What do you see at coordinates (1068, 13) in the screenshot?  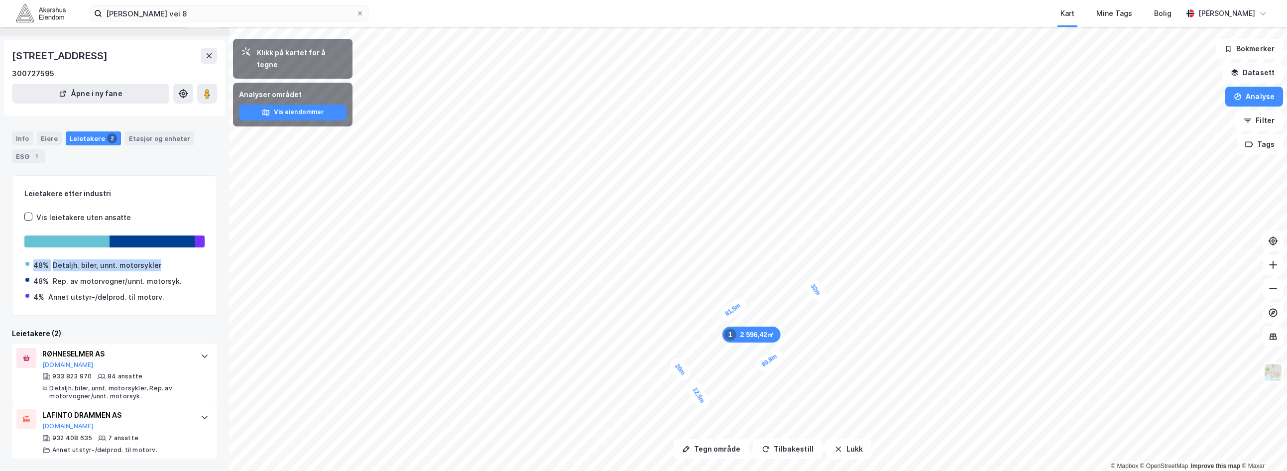 I see `div: Kart` at bounding box center [1068, 13].